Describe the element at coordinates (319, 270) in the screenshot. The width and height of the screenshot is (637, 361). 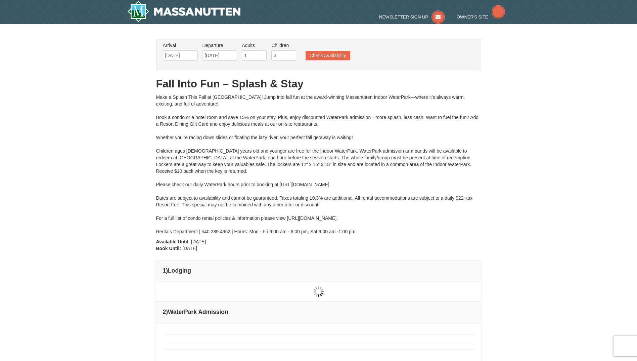
I see `h4: 1 Lodging` at that location.